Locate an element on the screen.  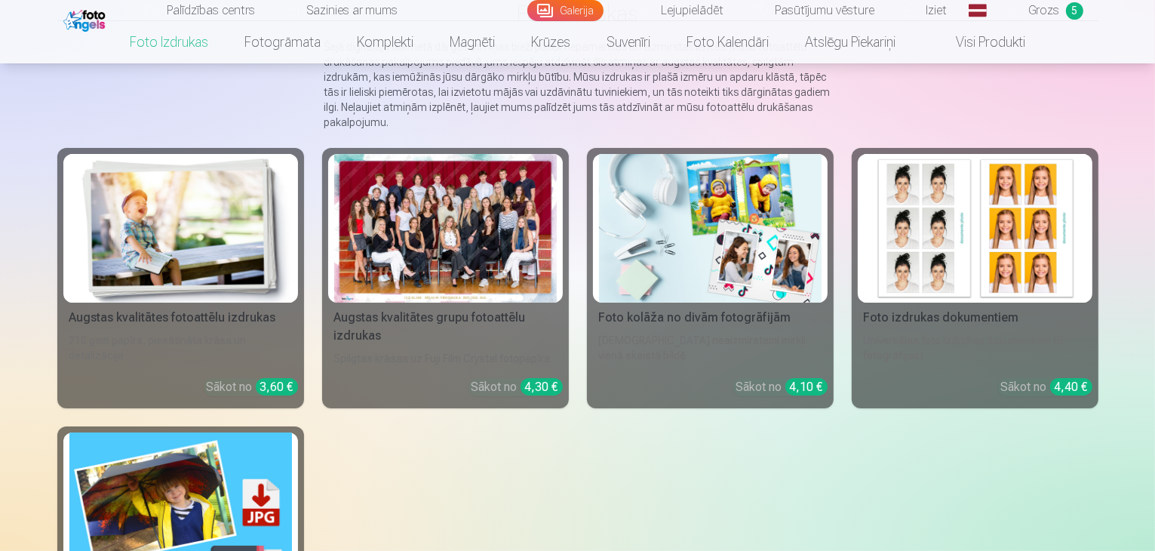
div: Universālas foto izdrukas dokumentiem (6 fotogrāfijas) is located at coordinates (974, 349).